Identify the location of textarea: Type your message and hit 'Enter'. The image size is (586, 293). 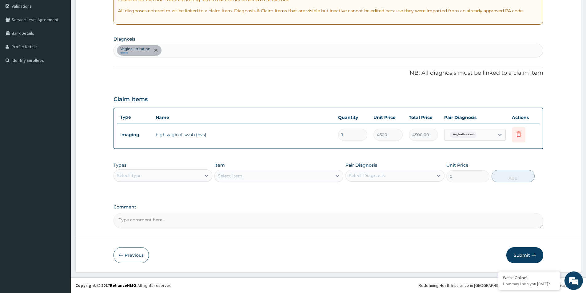
(60, 179).